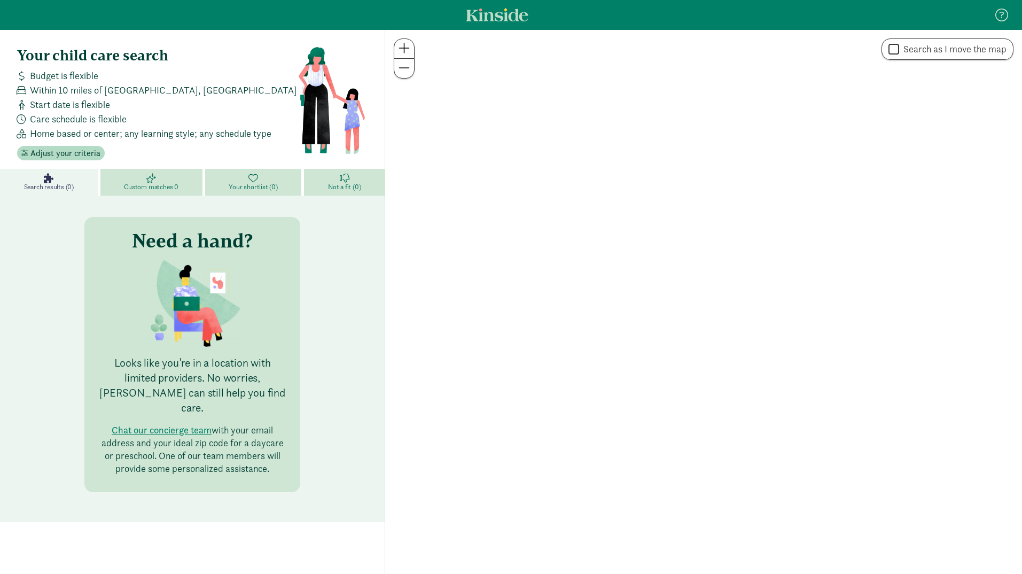 The height and width of the screenshot is (574, 1022). Describe the element at coordinates (192, 241) in the screenshot. I see `h3: Need a hand?` at that location.